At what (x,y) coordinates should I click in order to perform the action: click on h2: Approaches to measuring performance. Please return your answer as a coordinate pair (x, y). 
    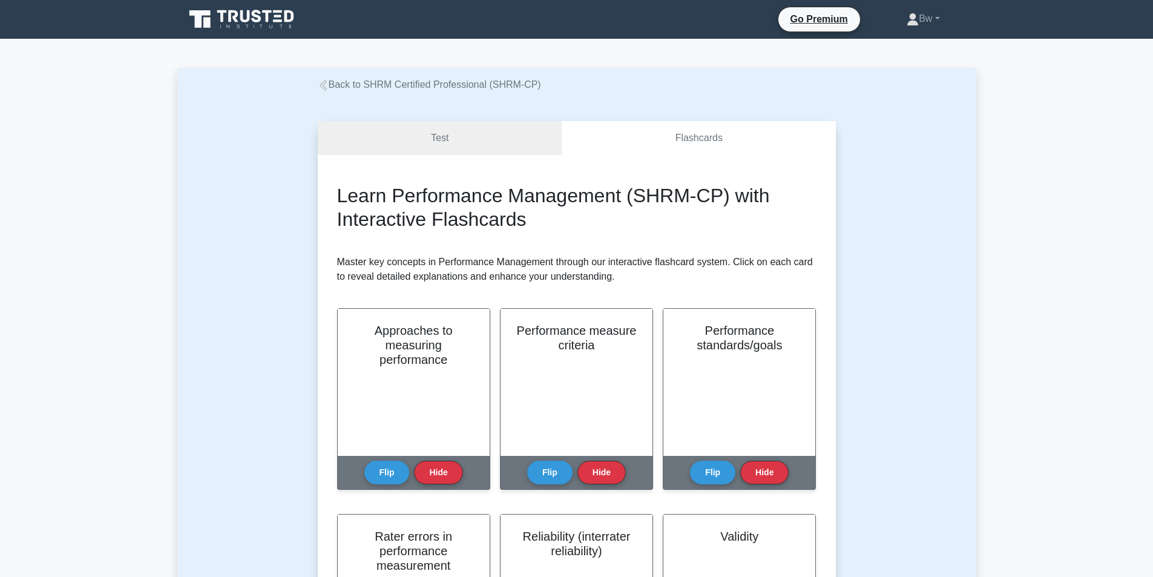
    Looking at the image, I should click on (413, 345).